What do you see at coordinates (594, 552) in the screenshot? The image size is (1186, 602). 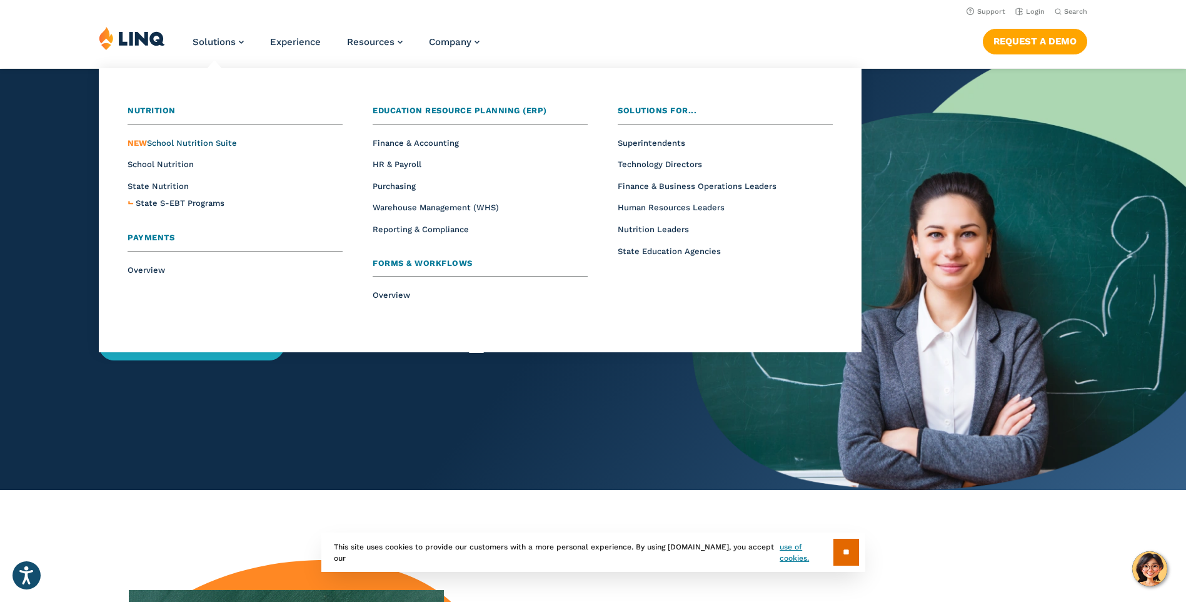 I see `div: This site uses cookies to provide our customers with a more personal experience. By using [DOMAIN...` at bounding box center [594, 552].